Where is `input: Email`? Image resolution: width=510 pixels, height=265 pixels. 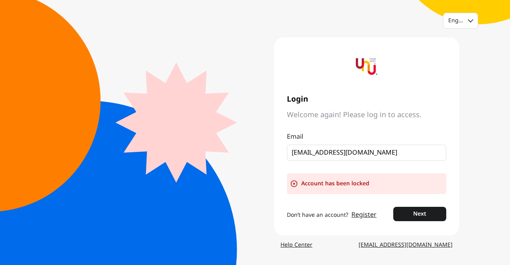 input: Email is located at coordinates (364, 153).